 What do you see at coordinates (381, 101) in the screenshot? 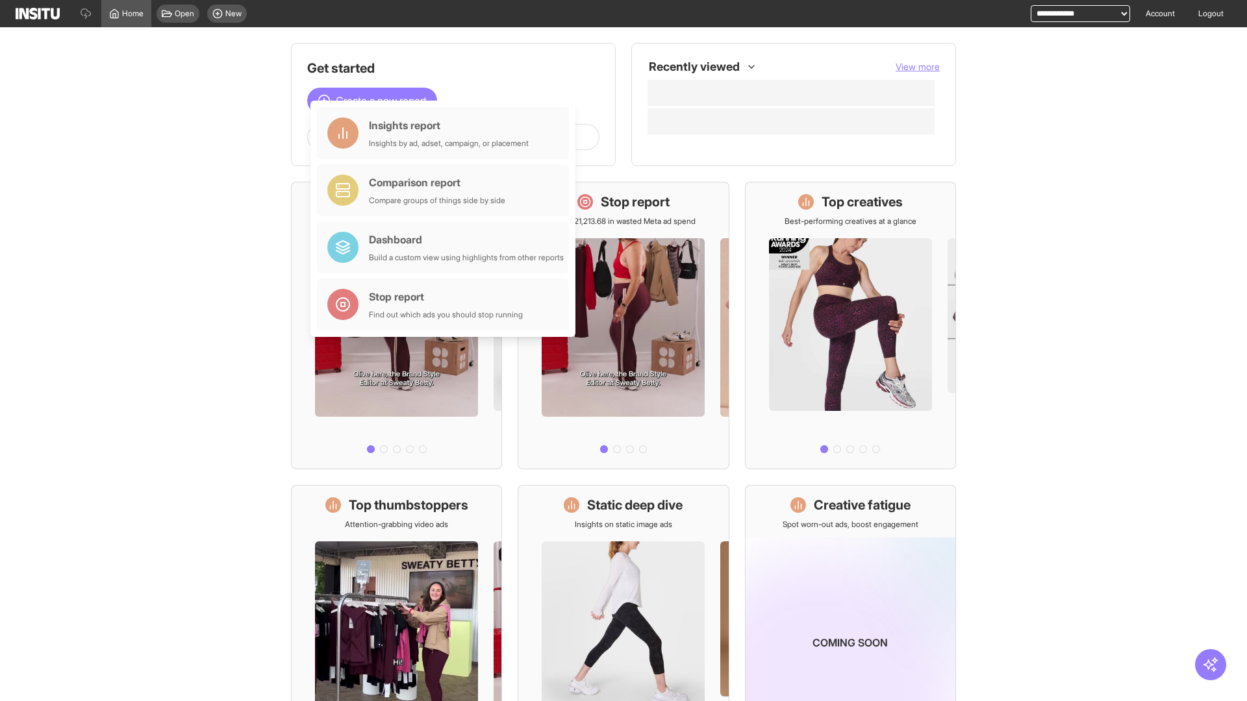
I see `span: Create a new report` at bounding box center [381, 101].